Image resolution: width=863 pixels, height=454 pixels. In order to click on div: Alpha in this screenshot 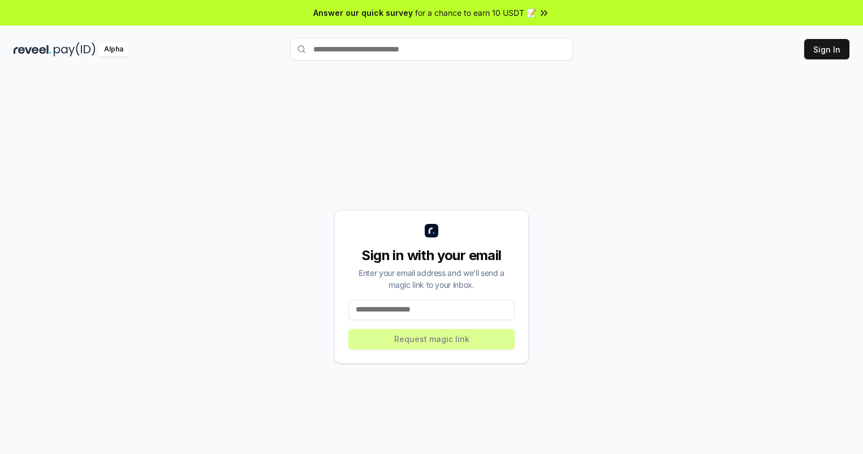, I will do `click(114, 49)`.